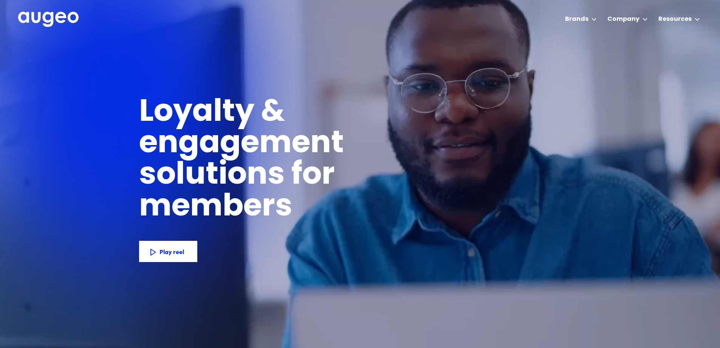 Image resolution: width=720 pixels, height=348 pixels. Describe the element at coordinates (48, 19) in the screenshot. I see `img: Augeo's full logo in white.` at that location.